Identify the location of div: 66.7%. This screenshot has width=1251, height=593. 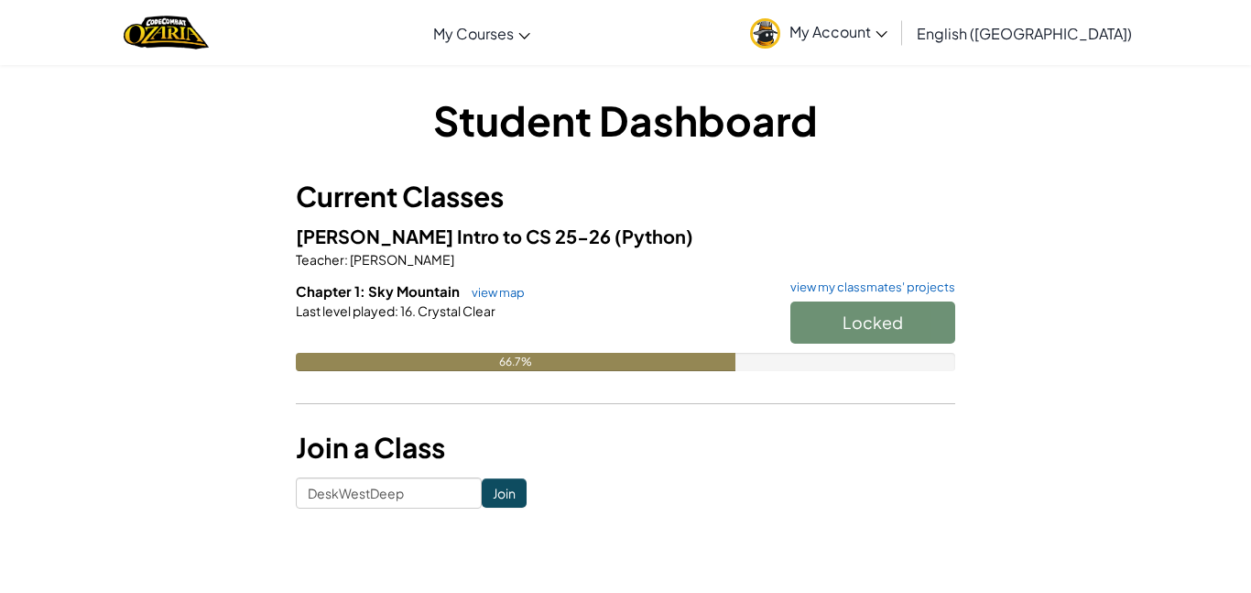
(516, 362).